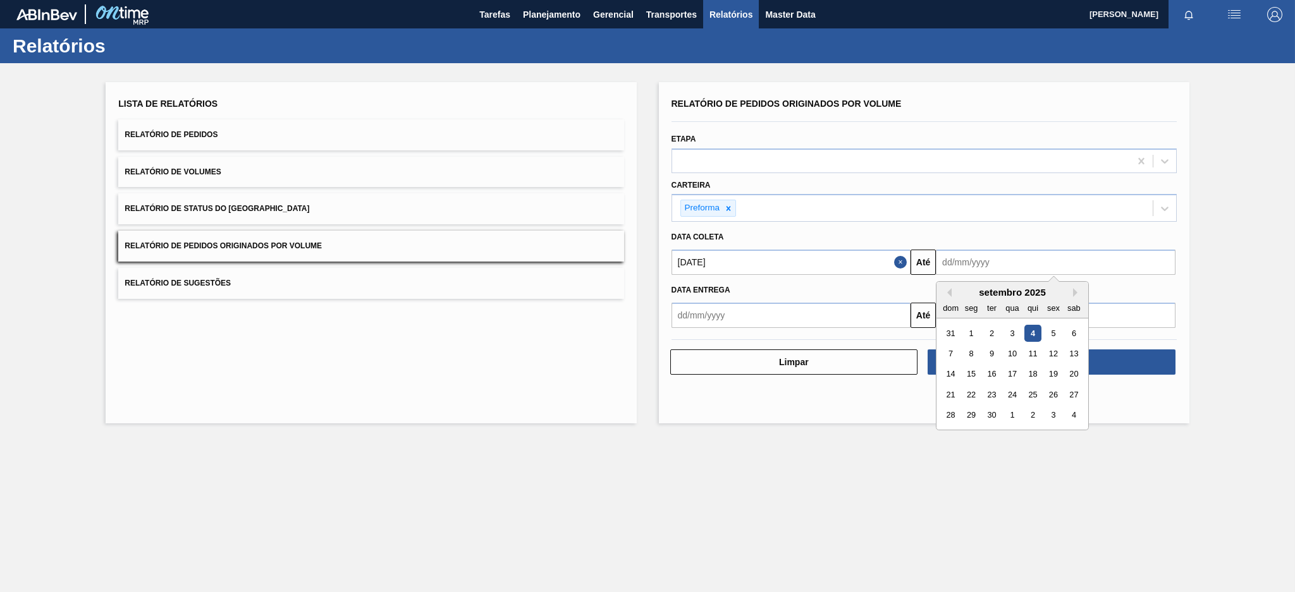  What do you see at coordinates (1275, 15) in the screenshot?
I see `img: Logout` at bounding box center [1275, 15].